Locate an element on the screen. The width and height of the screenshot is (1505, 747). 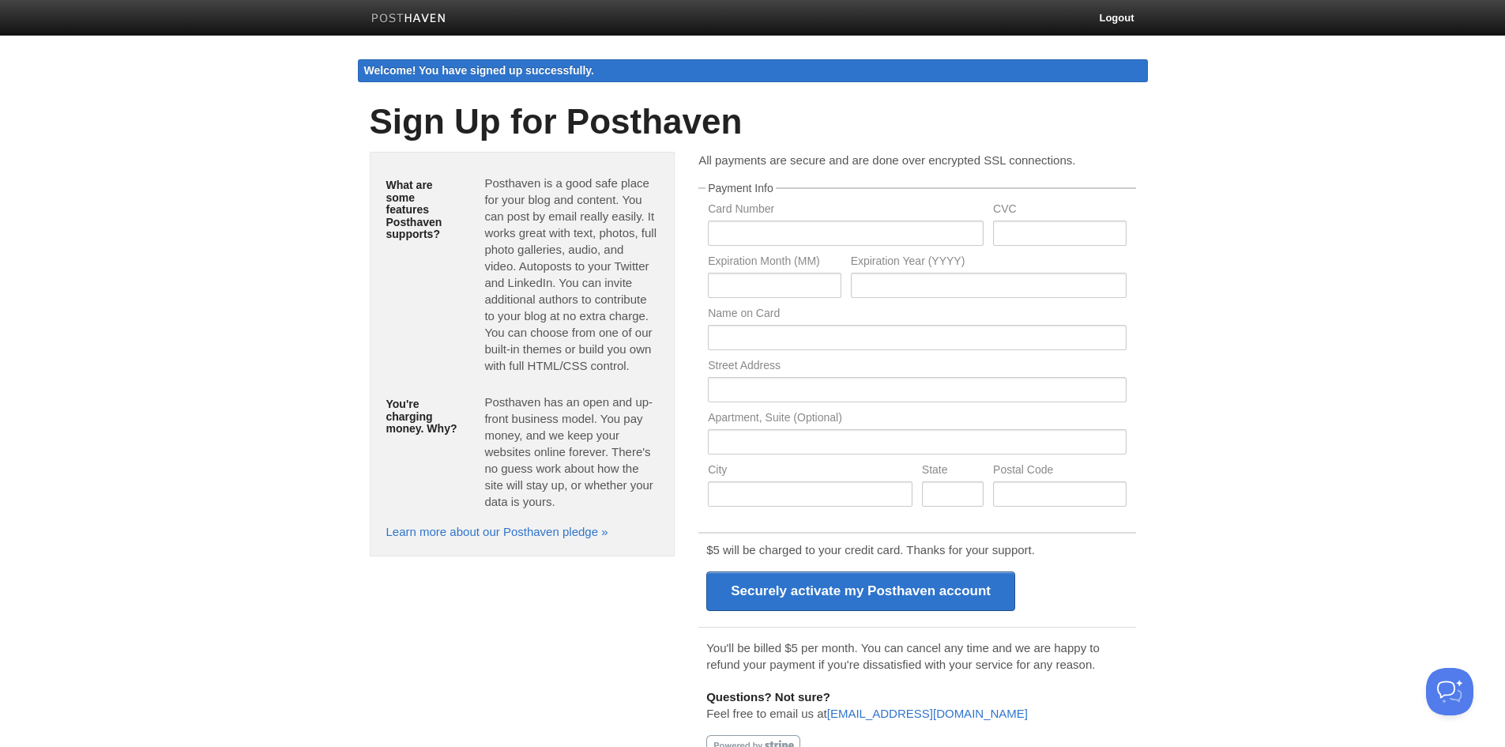
p: Posthaven is a good safe place for your blog and content. You can post by email really easily. It... is located at coordinates (571, 274).